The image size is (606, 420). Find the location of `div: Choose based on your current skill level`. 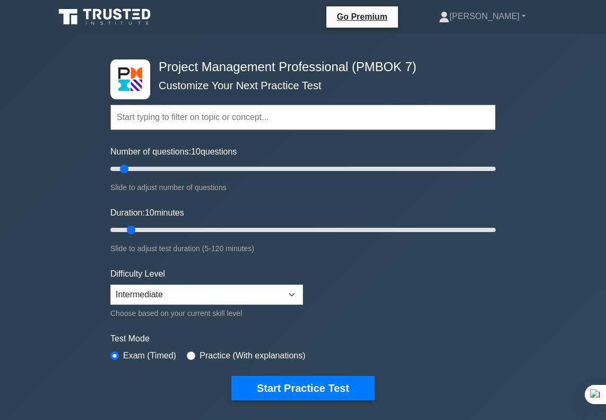

div: Choose based on your current skill level is located at coordinates (206, 313).